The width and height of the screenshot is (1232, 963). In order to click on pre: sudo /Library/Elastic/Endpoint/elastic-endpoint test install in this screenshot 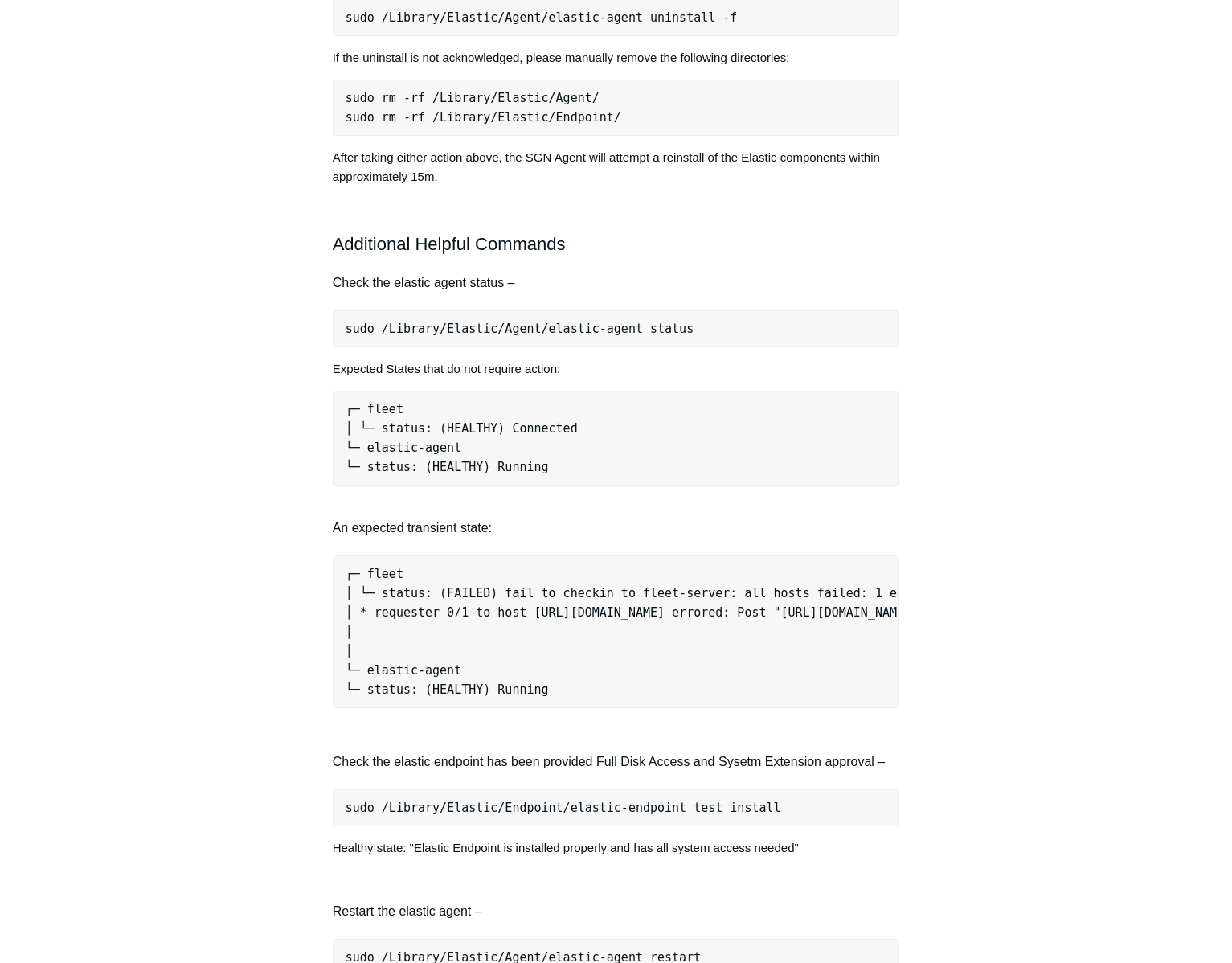, I will do `click(616, 808)`.